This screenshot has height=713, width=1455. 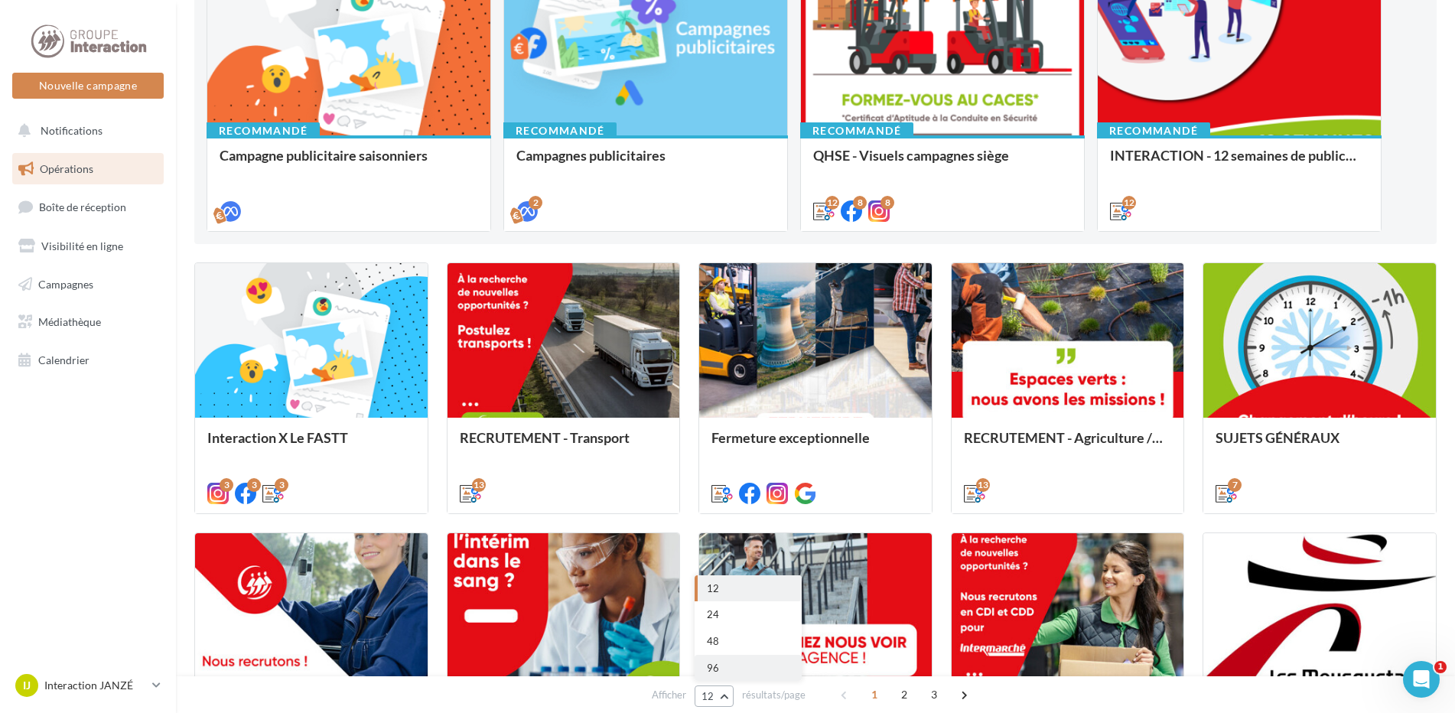 I want to click on a: Visibilité en ligne, so click(x=88, y=246).